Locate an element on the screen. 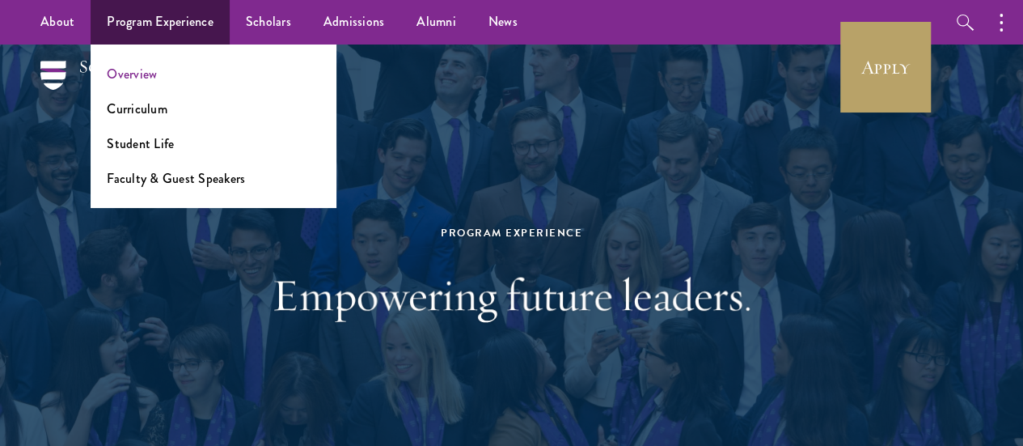  a: Faculty & Guest Speakers is located at coordinates (176, 178).